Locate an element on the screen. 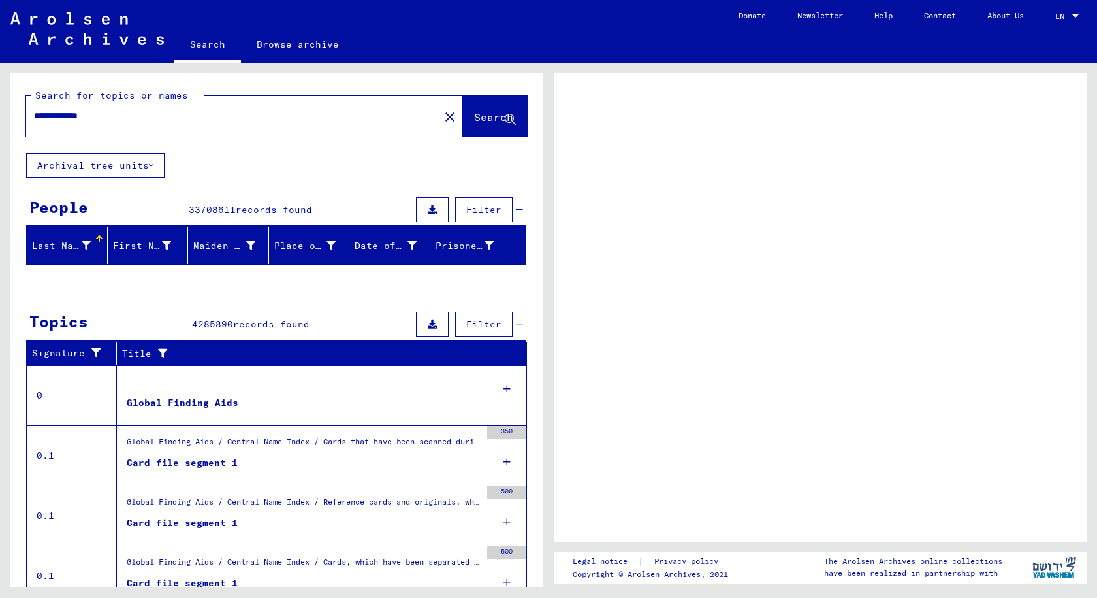 This screenshot has width=1097, height=598. mat-header-cell: Last Name is located at coordinates (67, 246).